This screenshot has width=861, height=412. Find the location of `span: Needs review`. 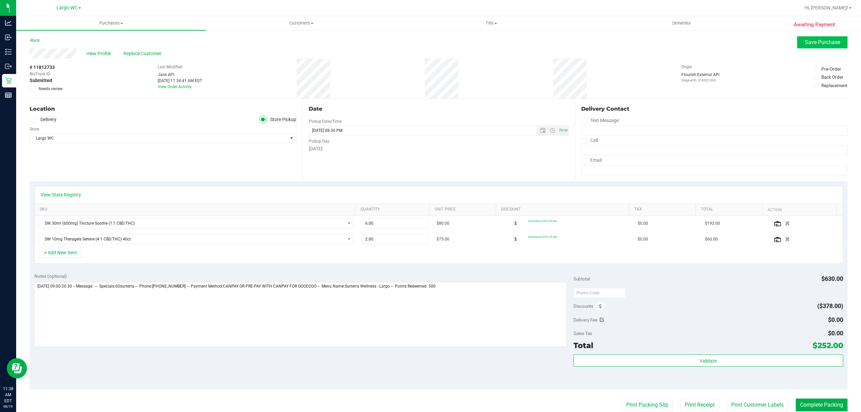

span: Needs review is located at coordinates (50, 89).